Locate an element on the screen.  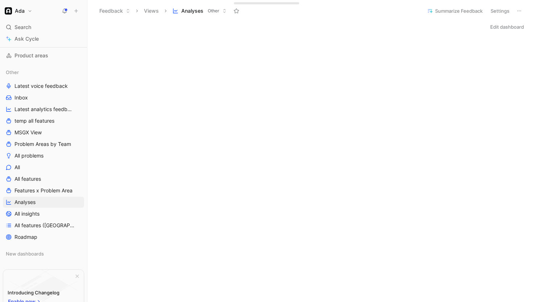
a: MSGX View is located at coordinates (44, 132).